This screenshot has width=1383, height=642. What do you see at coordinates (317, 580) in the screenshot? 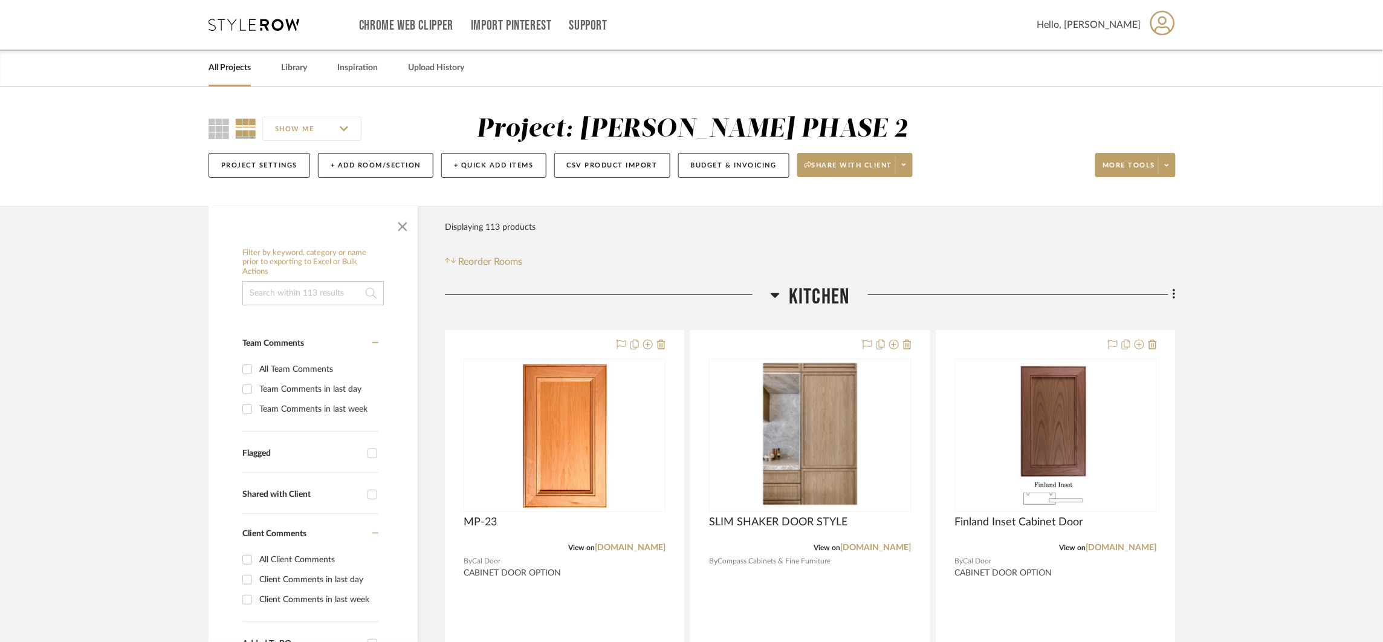
I see `div: Client Comments in last day` at bounding box center [317, 580].